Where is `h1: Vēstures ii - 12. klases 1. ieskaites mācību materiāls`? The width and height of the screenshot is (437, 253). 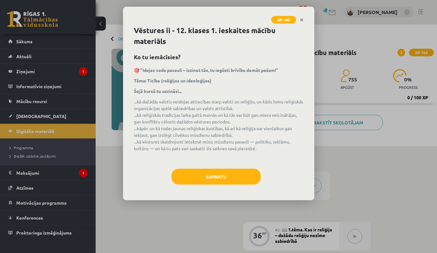
h1: Vēstures ii - 12. klases 1. ieskaites mācību materiāls is located at coordinates (218, 36).